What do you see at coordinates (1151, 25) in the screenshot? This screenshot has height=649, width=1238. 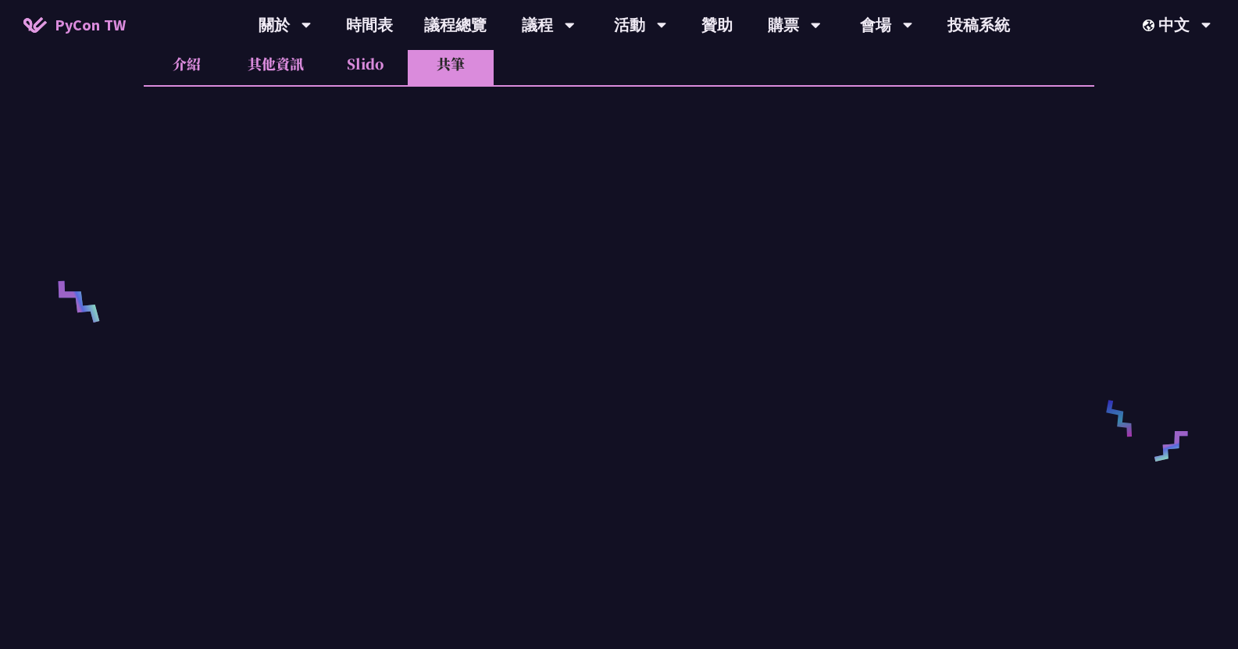 I see `img: Locale Icon` at bounding box center [1151, 25].